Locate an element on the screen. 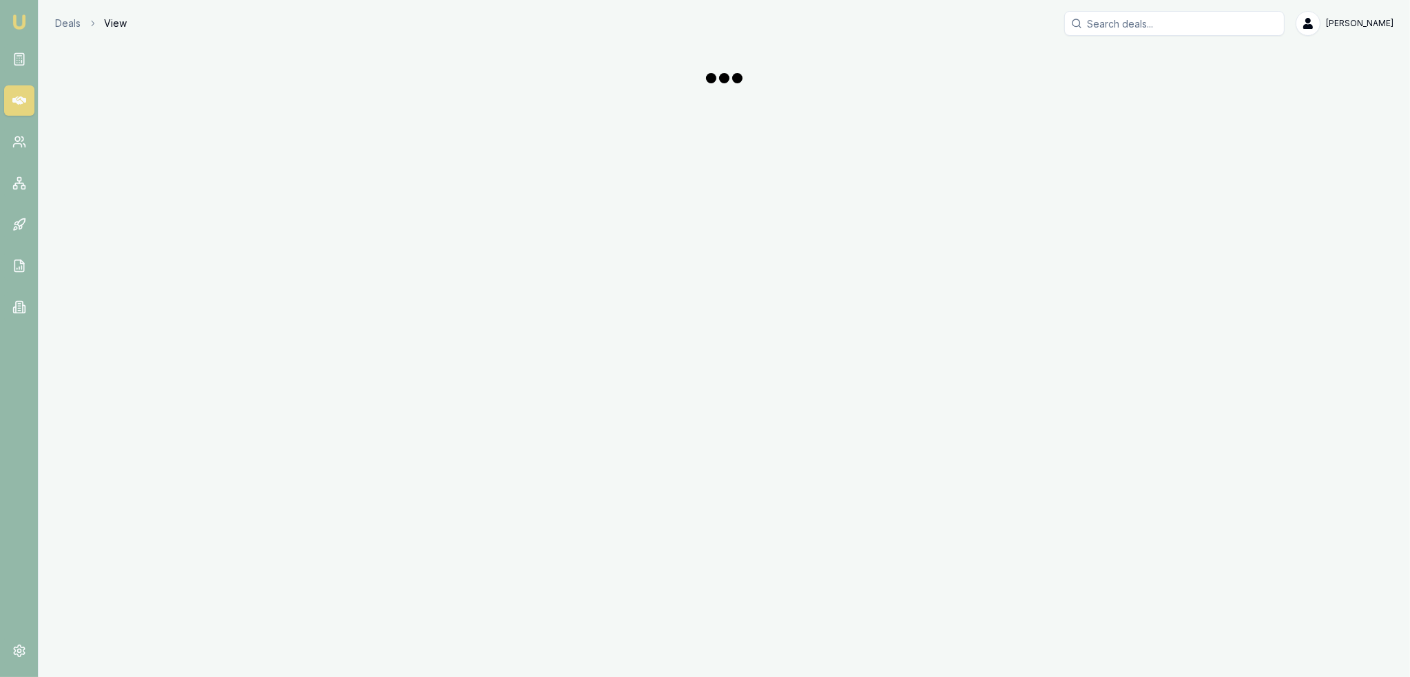  input: Search deals is located at coordinates (1175, 23).